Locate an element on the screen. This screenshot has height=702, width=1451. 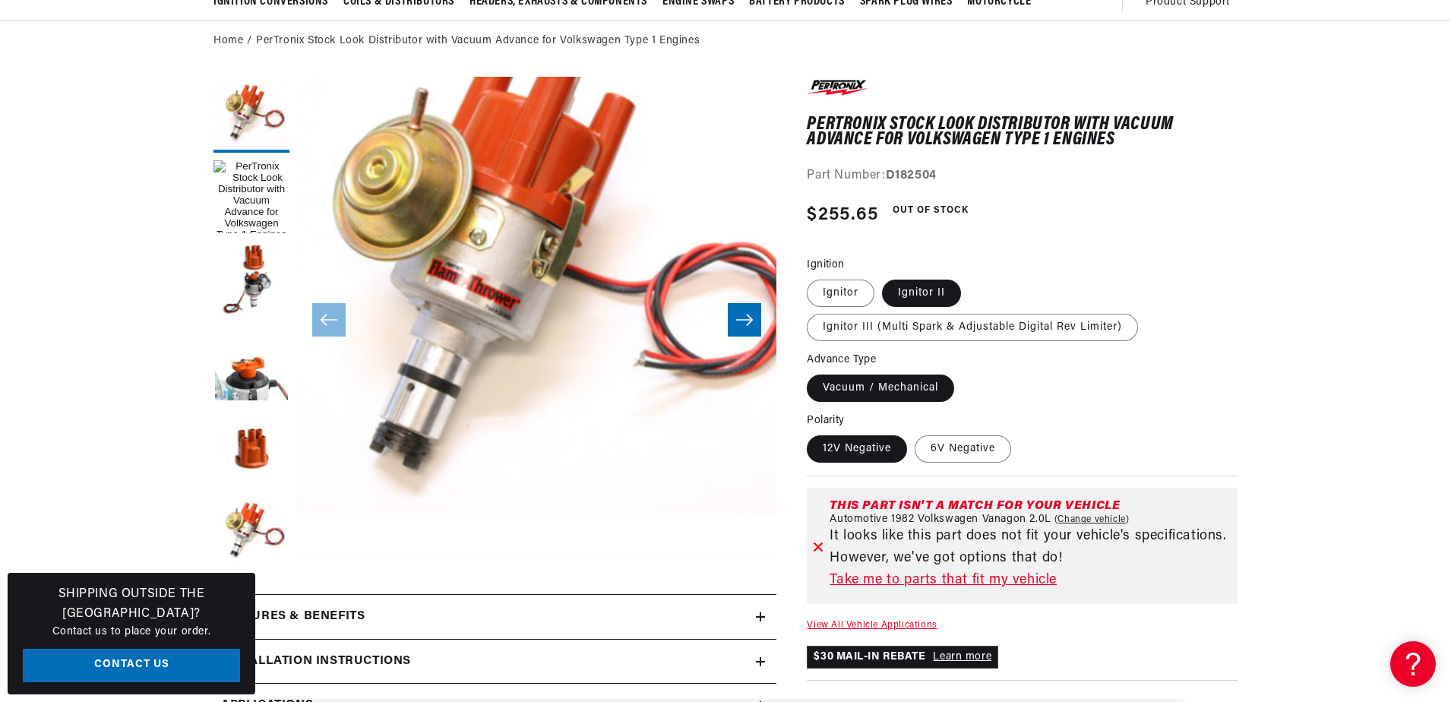
nav: breadcrumbs is located at coordinates (725, 41).